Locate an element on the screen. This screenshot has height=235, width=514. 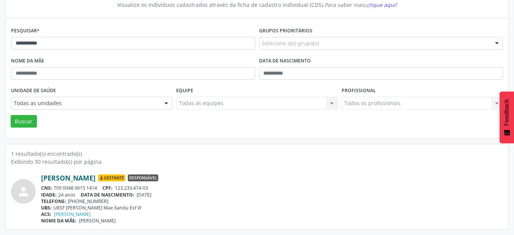
span: UBS: is located at coordinates (46, 207).